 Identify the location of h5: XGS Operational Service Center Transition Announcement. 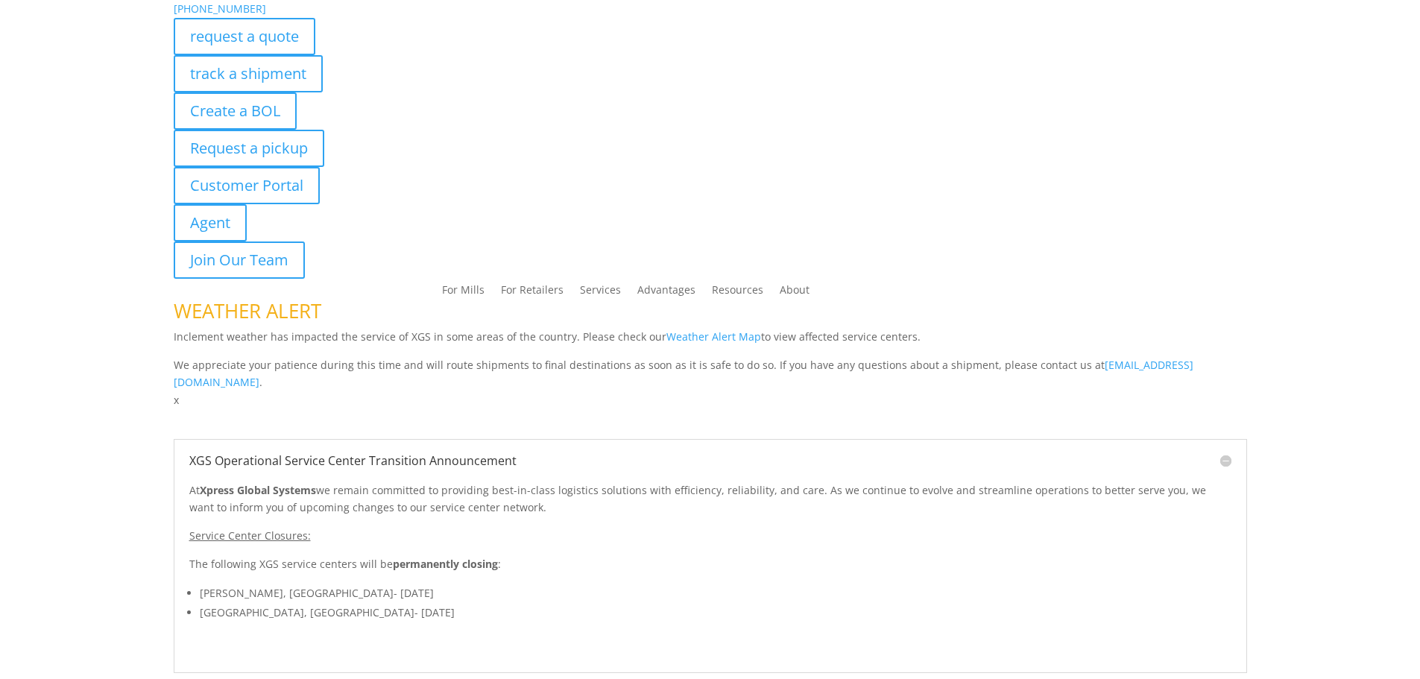
(710, 461).